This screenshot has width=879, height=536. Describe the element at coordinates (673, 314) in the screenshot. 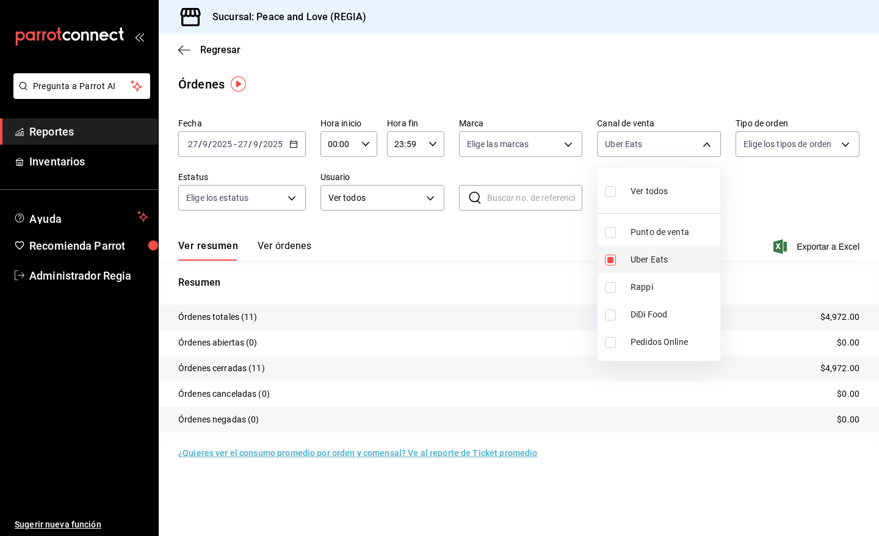

I see `span: DiDi Food` at that location.